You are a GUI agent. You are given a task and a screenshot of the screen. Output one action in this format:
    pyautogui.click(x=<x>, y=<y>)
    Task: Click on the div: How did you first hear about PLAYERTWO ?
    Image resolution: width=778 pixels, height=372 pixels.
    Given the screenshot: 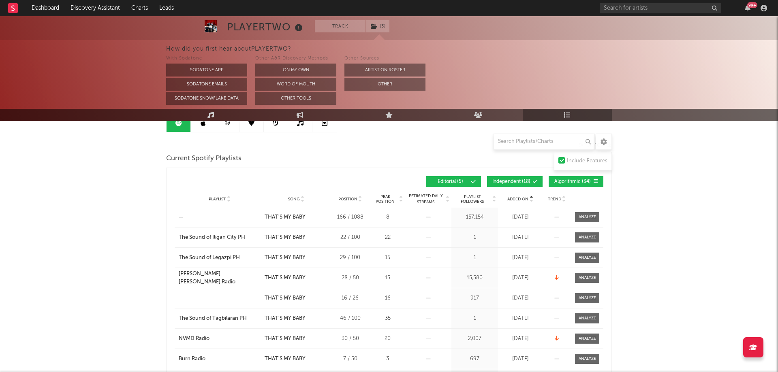 What is the action you would take?
    pyautogui.click(x=472, y=49)
    